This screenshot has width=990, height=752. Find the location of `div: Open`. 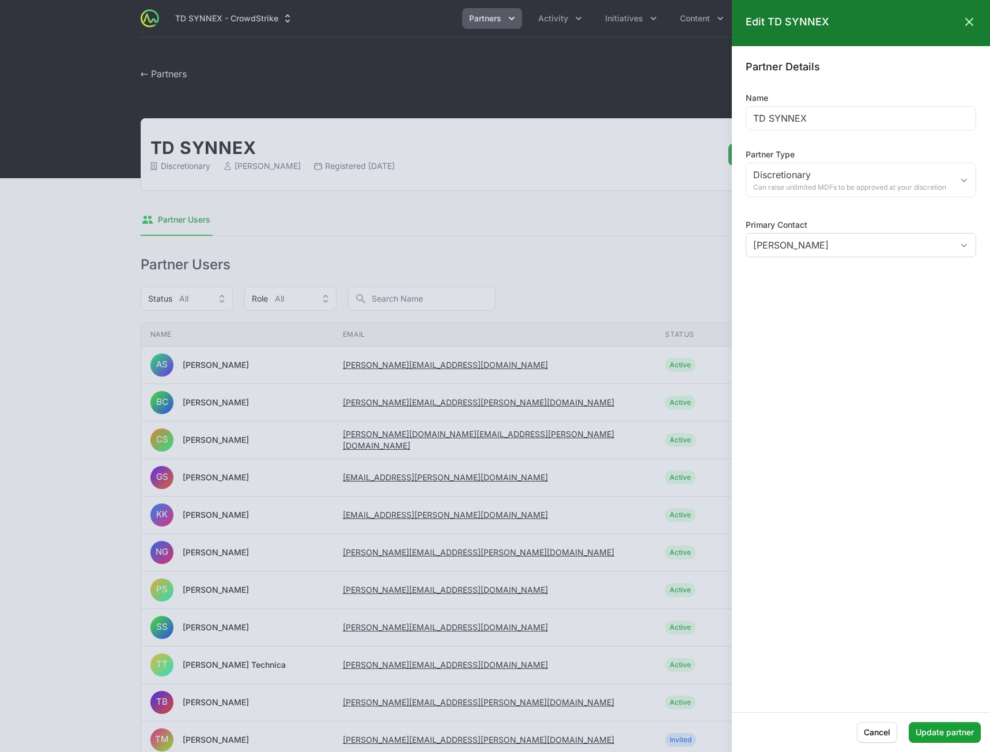

div: Open is located at coordinates (964, 245).